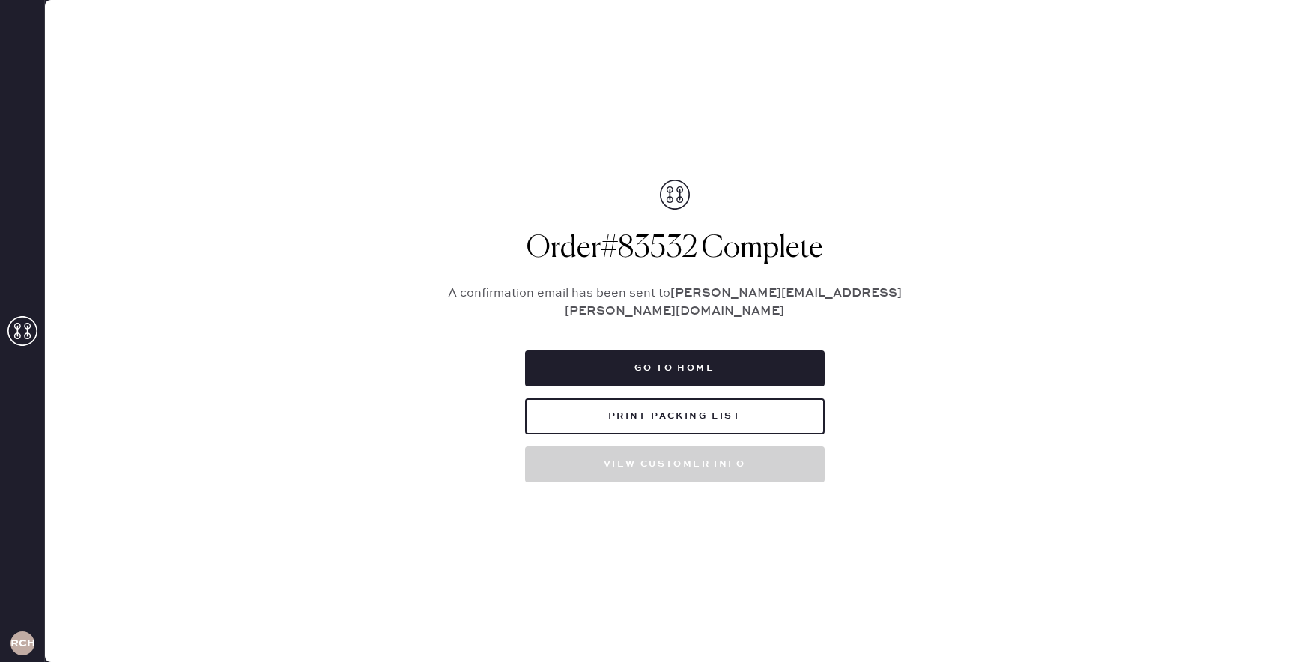 Image resolution: width=1304 pixels, height=662 pixels. I want to click on h1: Order # 83532 Complete, so click(675, 249).